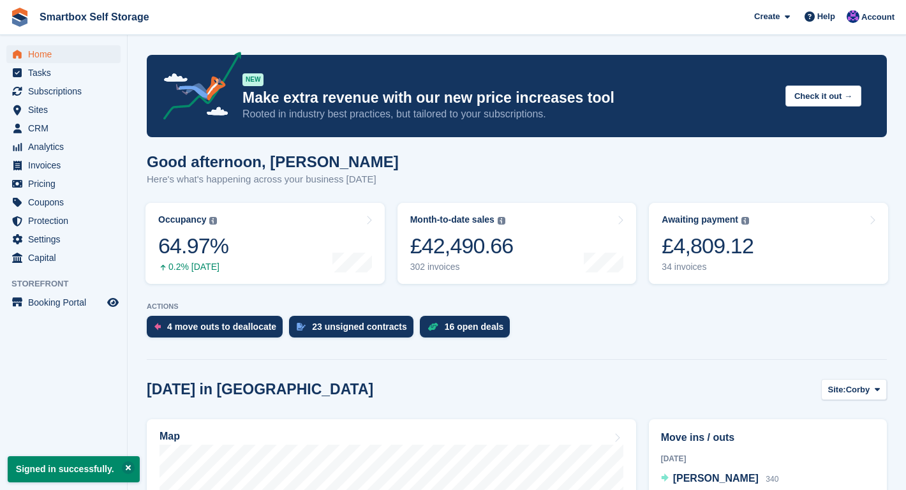 The image size is (906, 490). What do you see at coordinates (20, 17) in the screenshot?
I see `img: stora-icon-8386f47178a22dfd0bd8f6a31ec36ba5ce8667c1dd55bd0f319d3a0aa187defe.svg` at bounding box center [20, 17].